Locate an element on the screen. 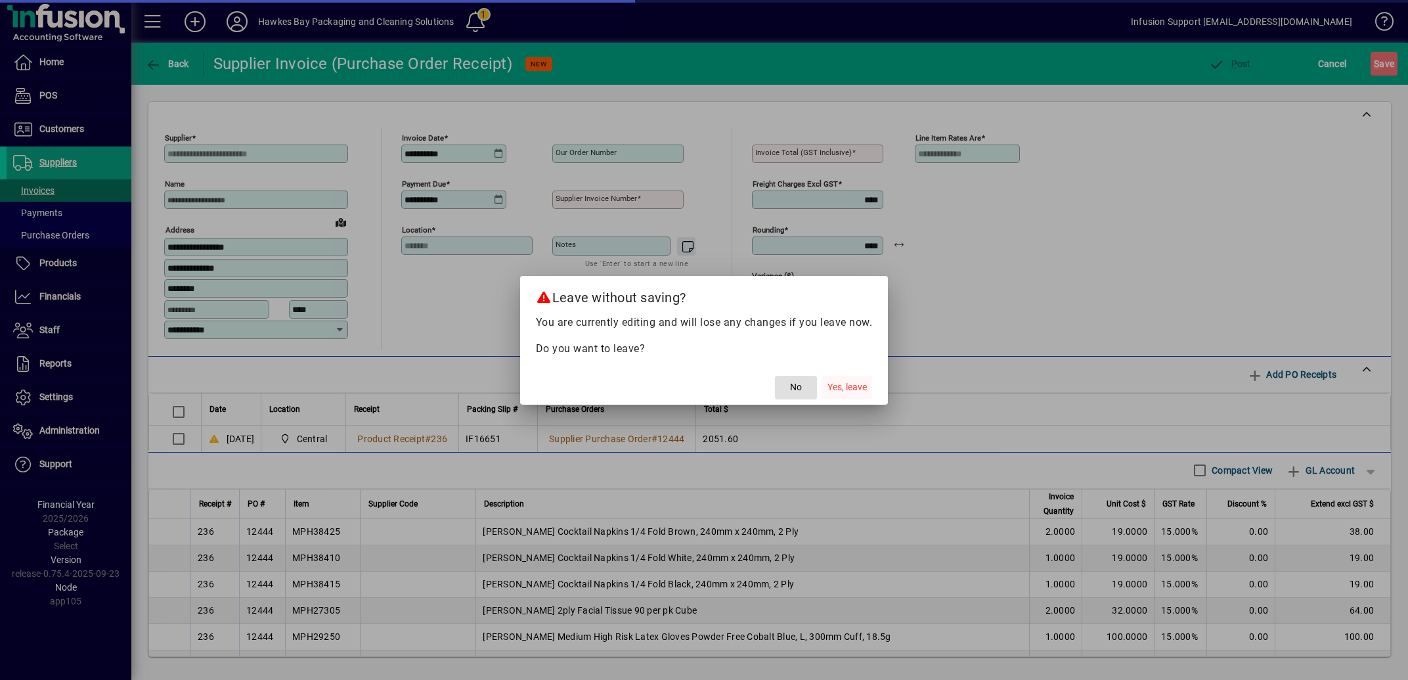  span: No is located at coordinates (796, 387).